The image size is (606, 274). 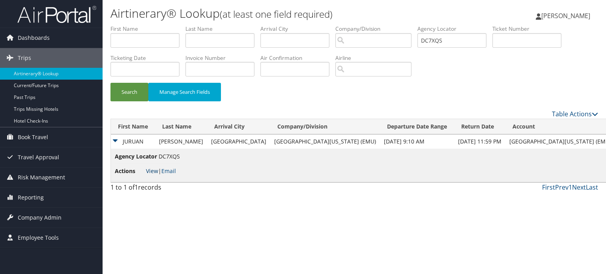 What do you see at coordinates (376, 58) in the screenshot?
I see `label: Airline` at bounding box center [376, 58].